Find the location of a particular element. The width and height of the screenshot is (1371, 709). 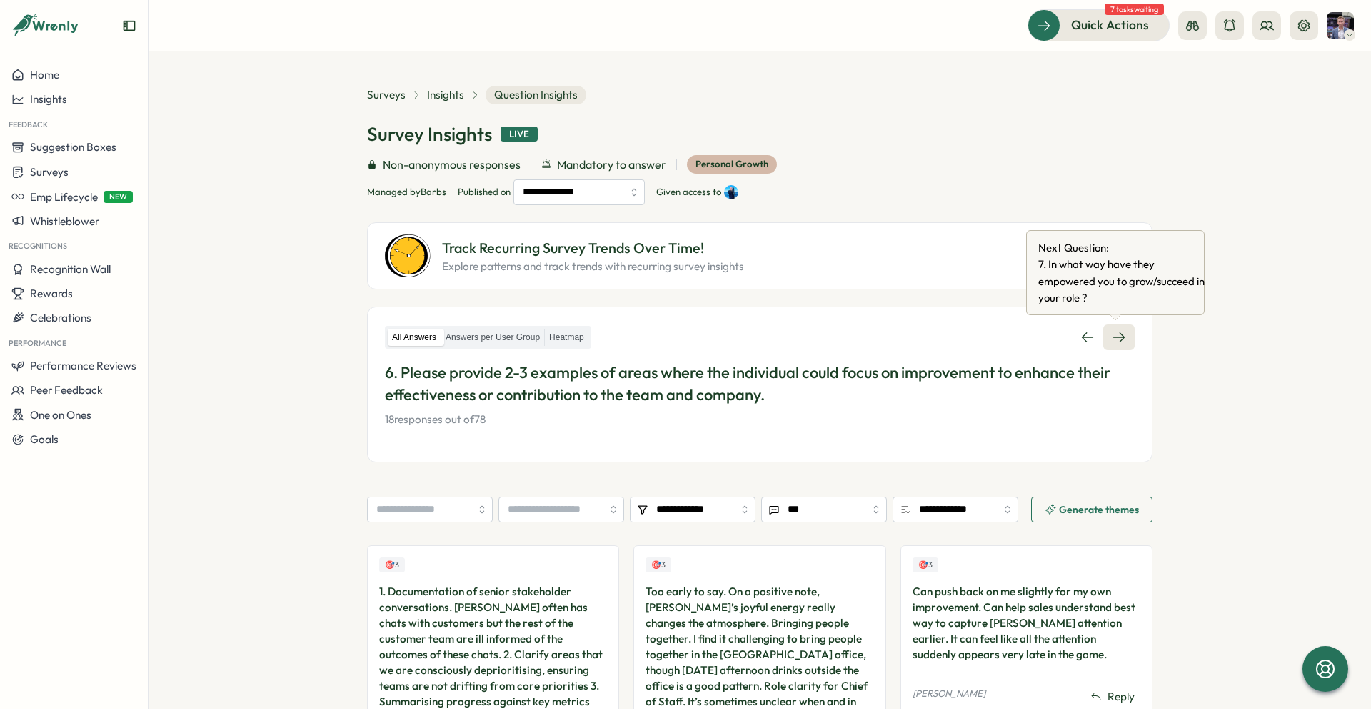

span: Emp Lifecycle is located at coordinates (64, 196).